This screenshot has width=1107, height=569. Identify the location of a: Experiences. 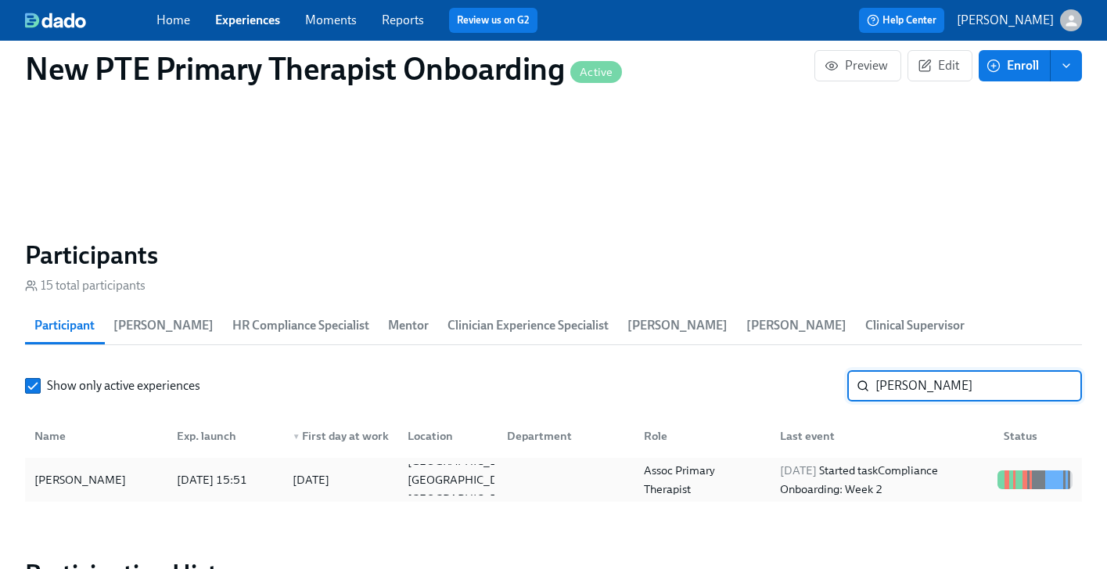
(247, 20).